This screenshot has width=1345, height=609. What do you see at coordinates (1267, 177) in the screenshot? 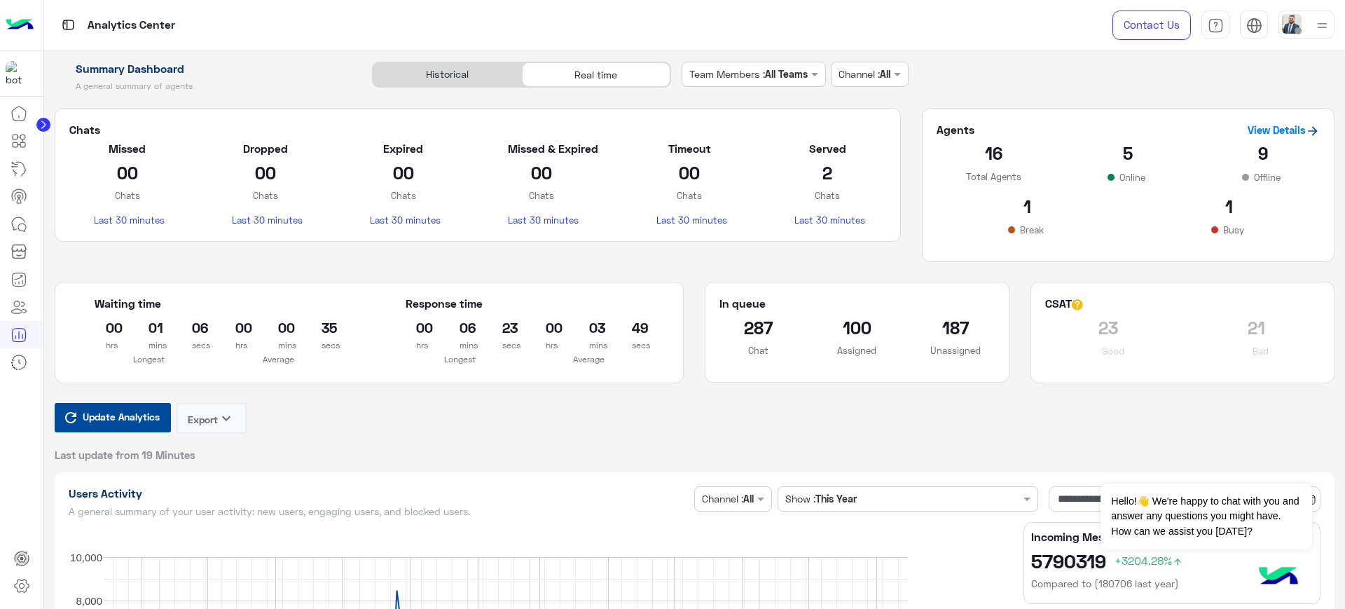
I see `p: Offline` at bounding box center [1267, 177].